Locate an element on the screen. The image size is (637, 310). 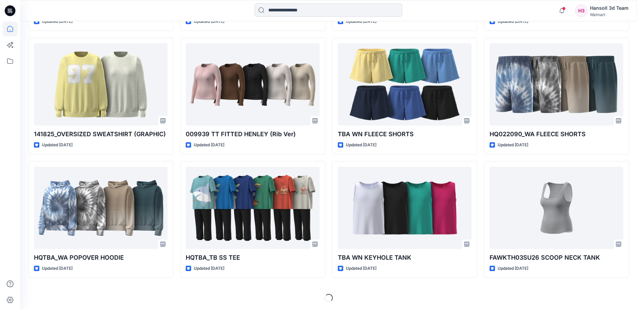
div: Walmart is located at coordinates (609, 14).